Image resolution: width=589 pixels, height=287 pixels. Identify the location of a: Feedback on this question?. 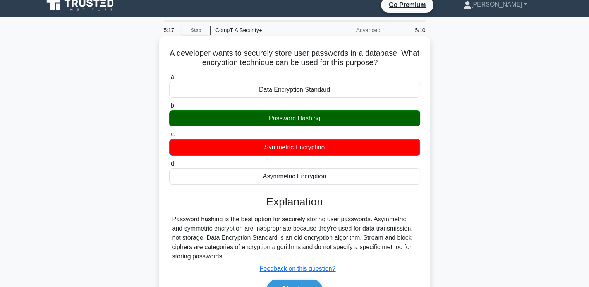
(298, 269).